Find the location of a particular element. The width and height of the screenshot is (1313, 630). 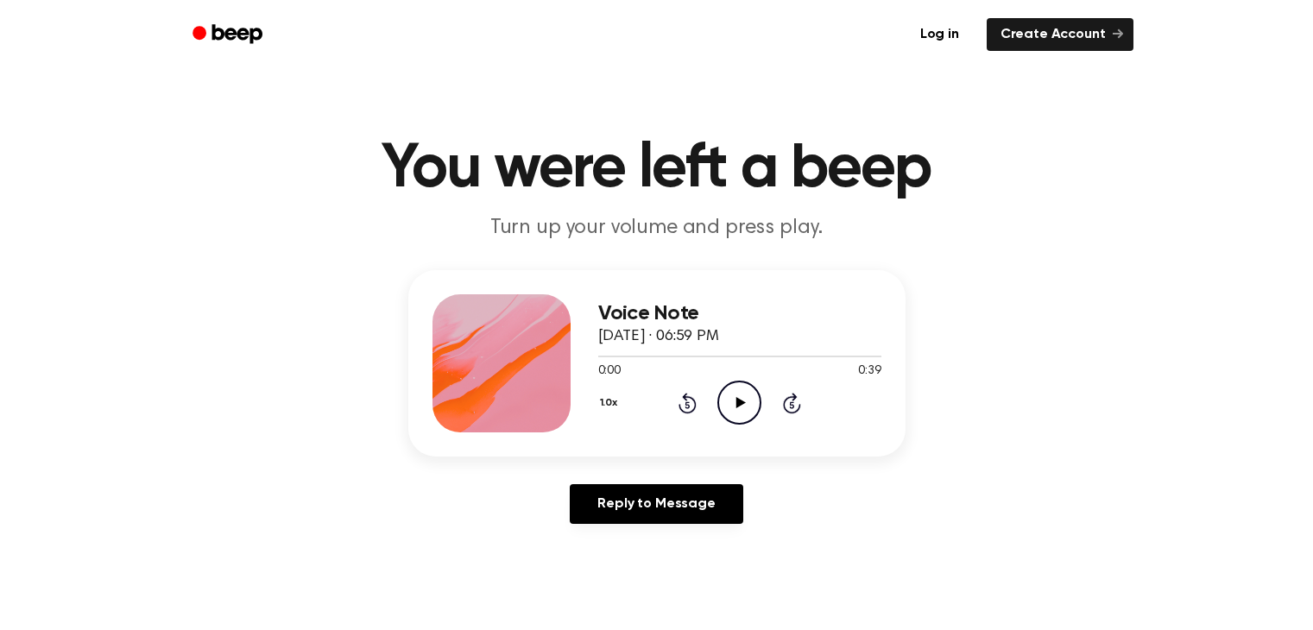

a: Reply to Message is located at coordinates (656, 504).